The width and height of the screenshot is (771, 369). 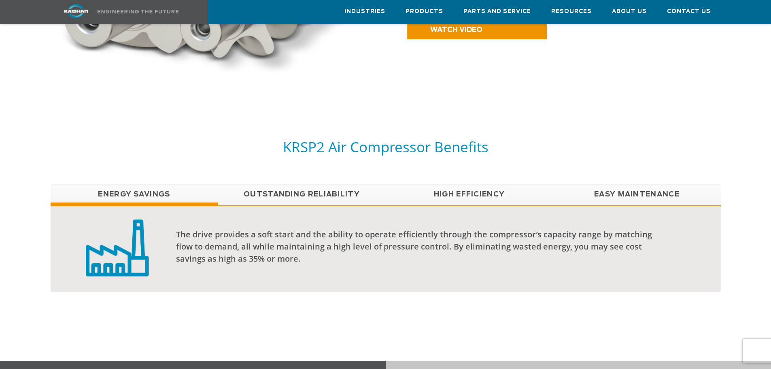 I want to click on span: Resources, so click(x=571, y=11).